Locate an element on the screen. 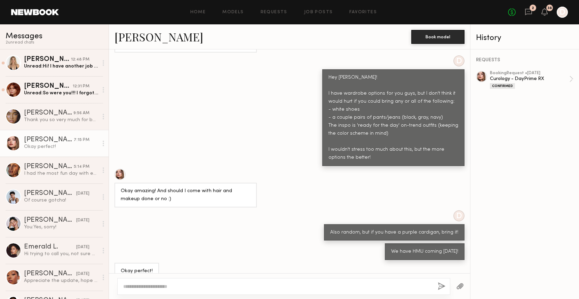 The width and height of the screenshot is (579, 299). div: 5:14 PM is located at coordinates (81, 167).